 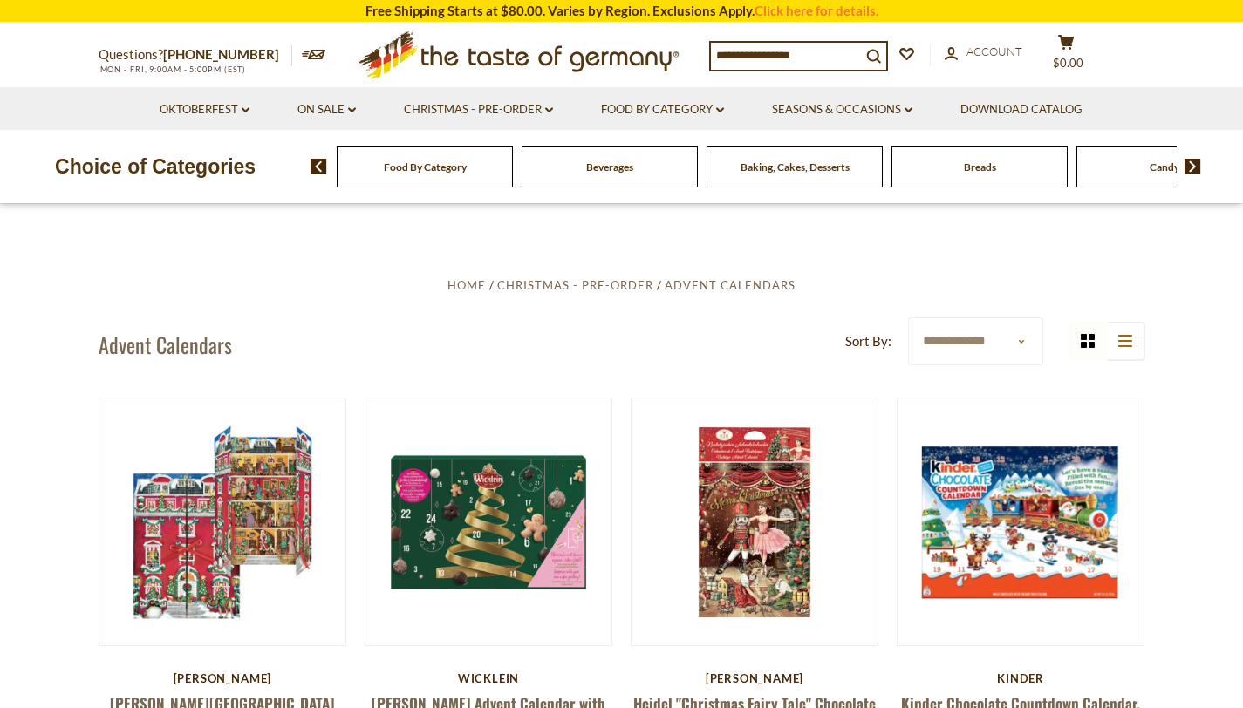 What do you see at coordinates (204, 110) in the screenshot?
I see `a: Oktoberfest` at bounding box center [204, 110].